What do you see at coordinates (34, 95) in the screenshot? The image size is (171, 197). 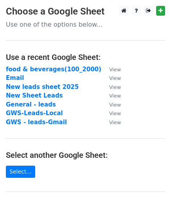 I see `a: New Sheet Leads` at bounding box center [34, 95].